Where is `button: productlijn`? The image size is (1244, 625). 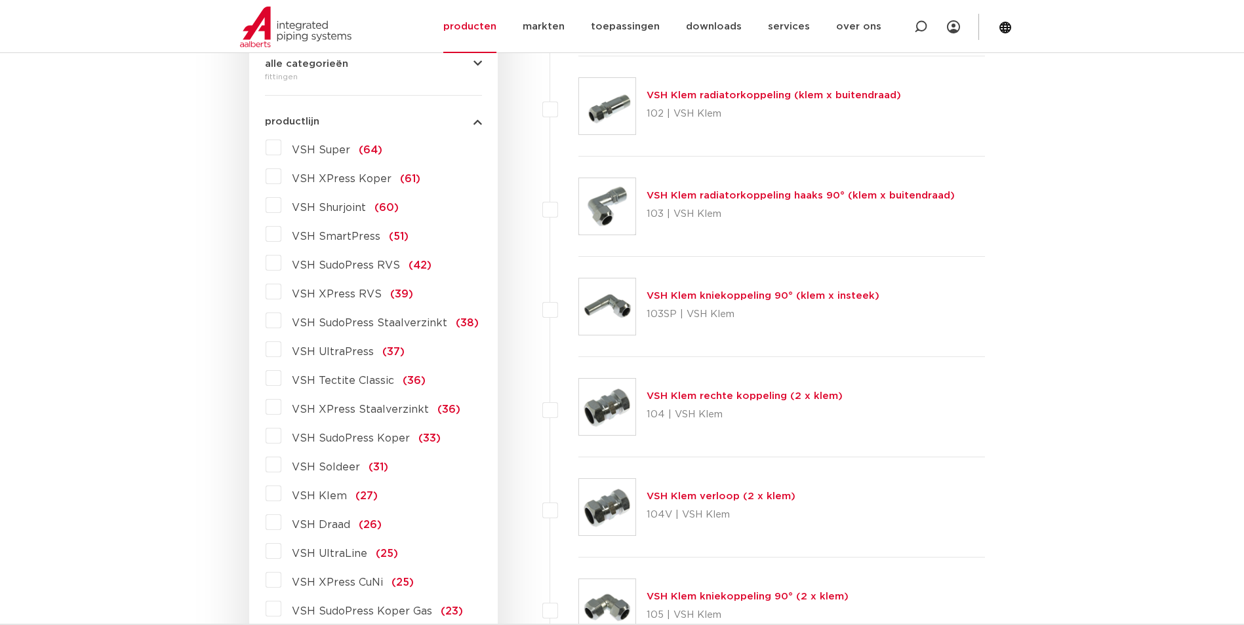
button: productlijn is located at coordinates (373, 121).